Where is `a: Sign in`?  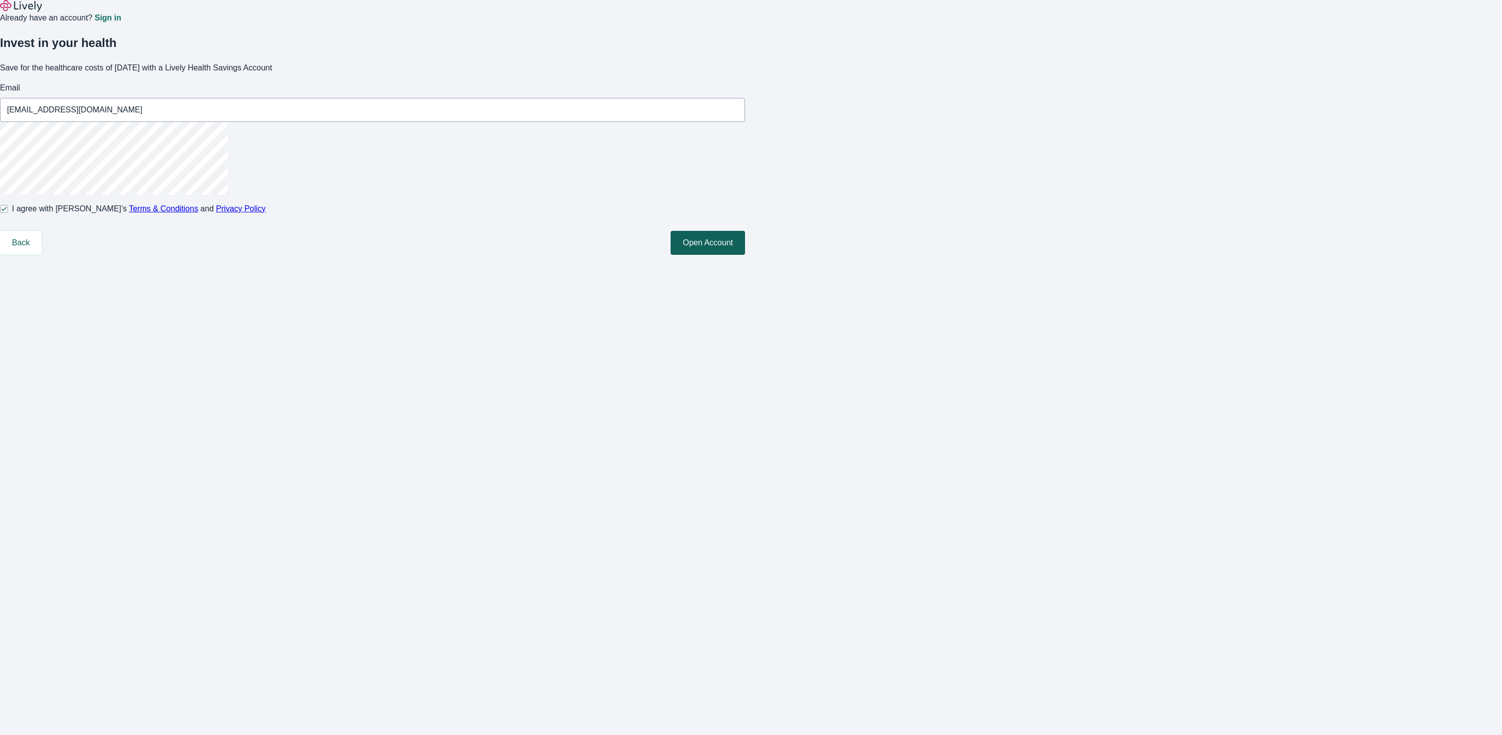
a: Sign in is located at coordinates (107, 18).